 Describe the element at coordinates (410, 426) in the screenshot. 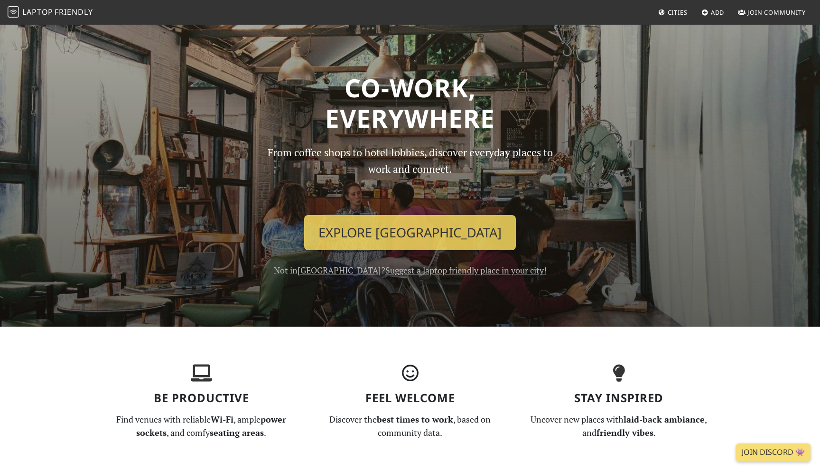

I see `p: Discover the , based on community data.` at that location.